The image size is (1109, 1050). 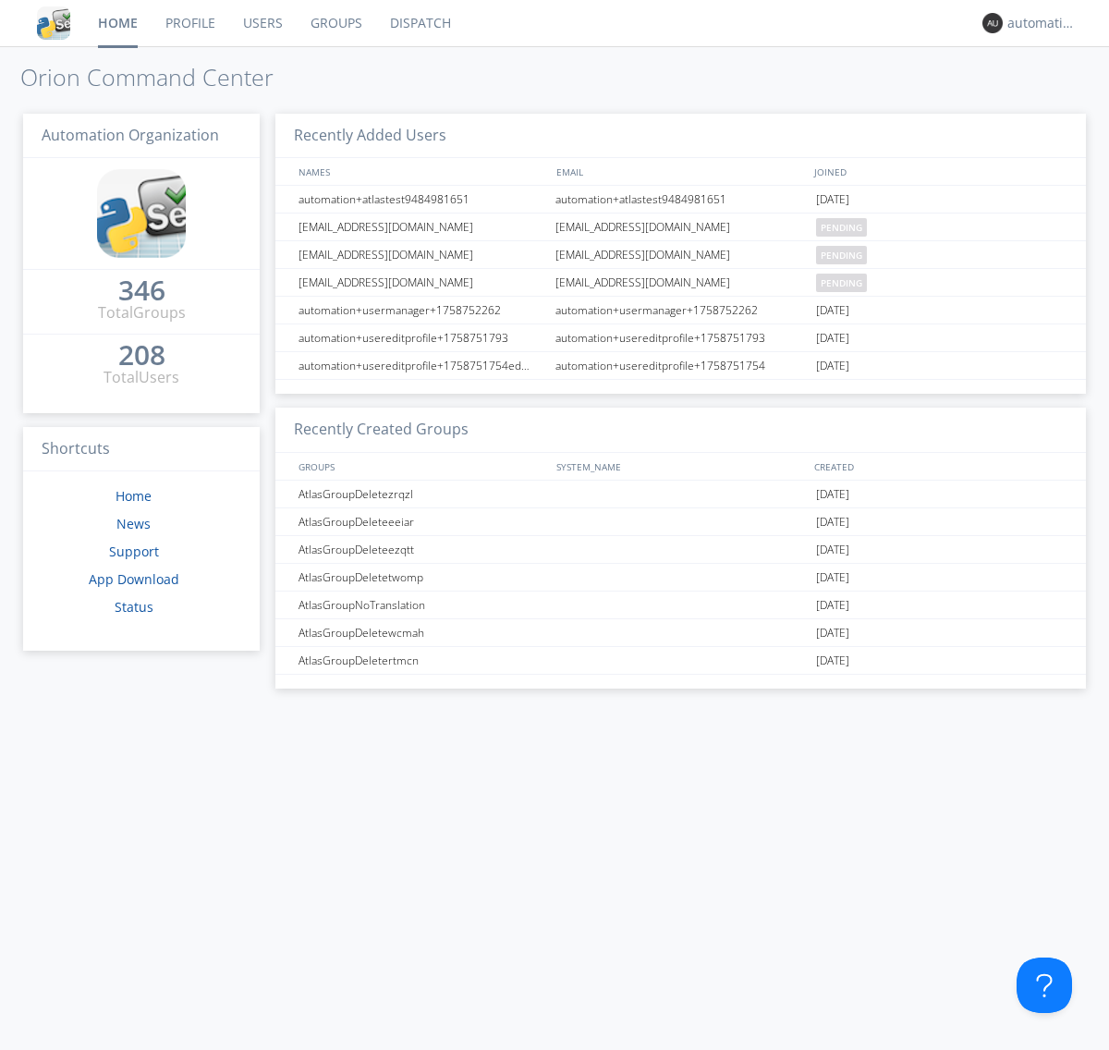 What do you see at coordinates (133, 495) in the screenshot?
I see `a: Home` at bounding box center [133, 495].